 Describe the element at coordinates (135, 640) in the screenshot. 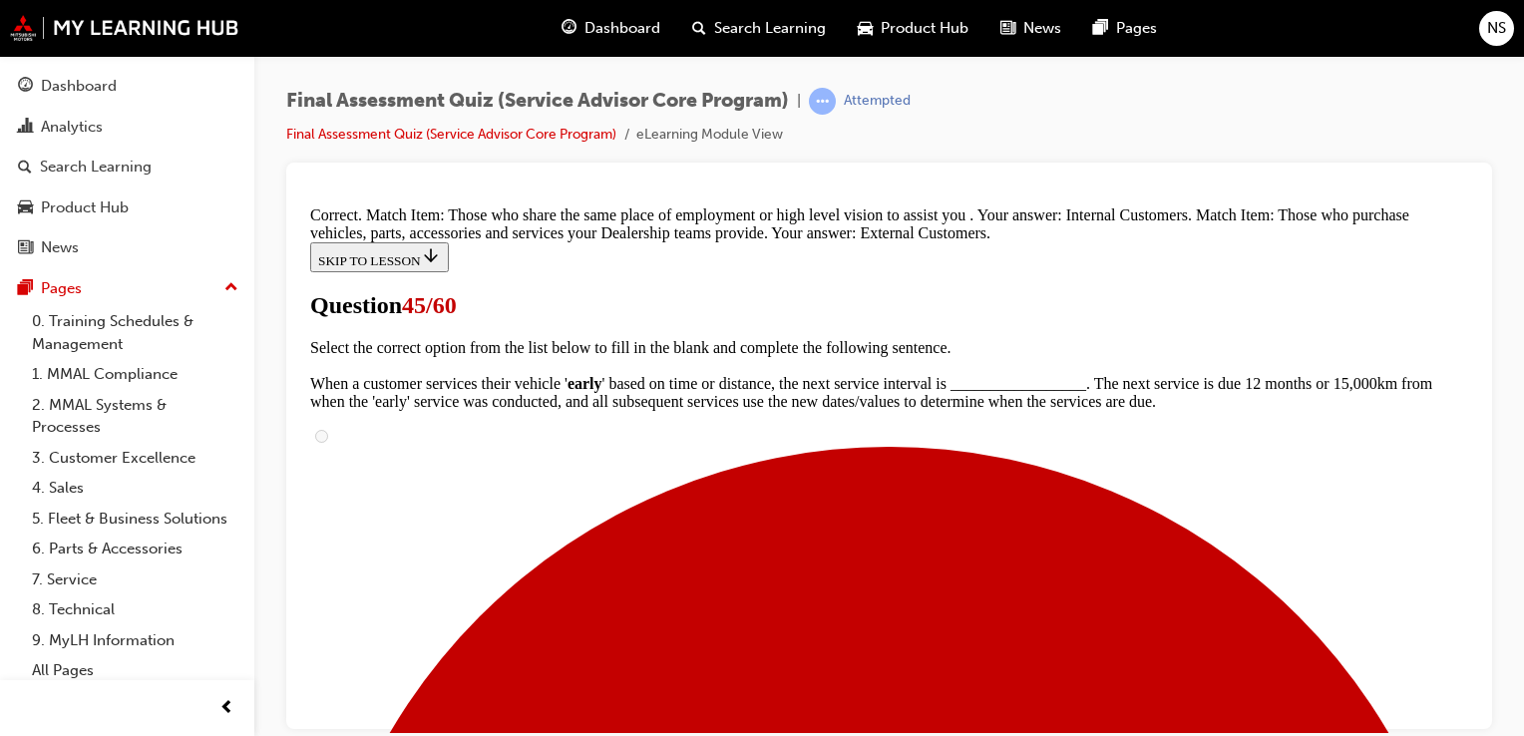

I see `a: 9. MyLH Information` at that location.